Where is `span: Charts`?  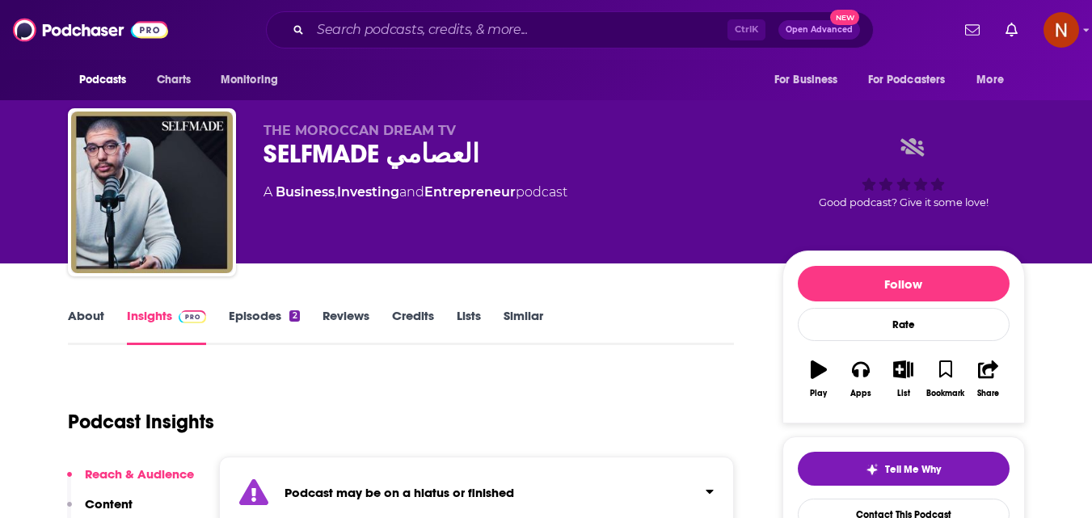
span: Charts is located at coordinates (174, 80).